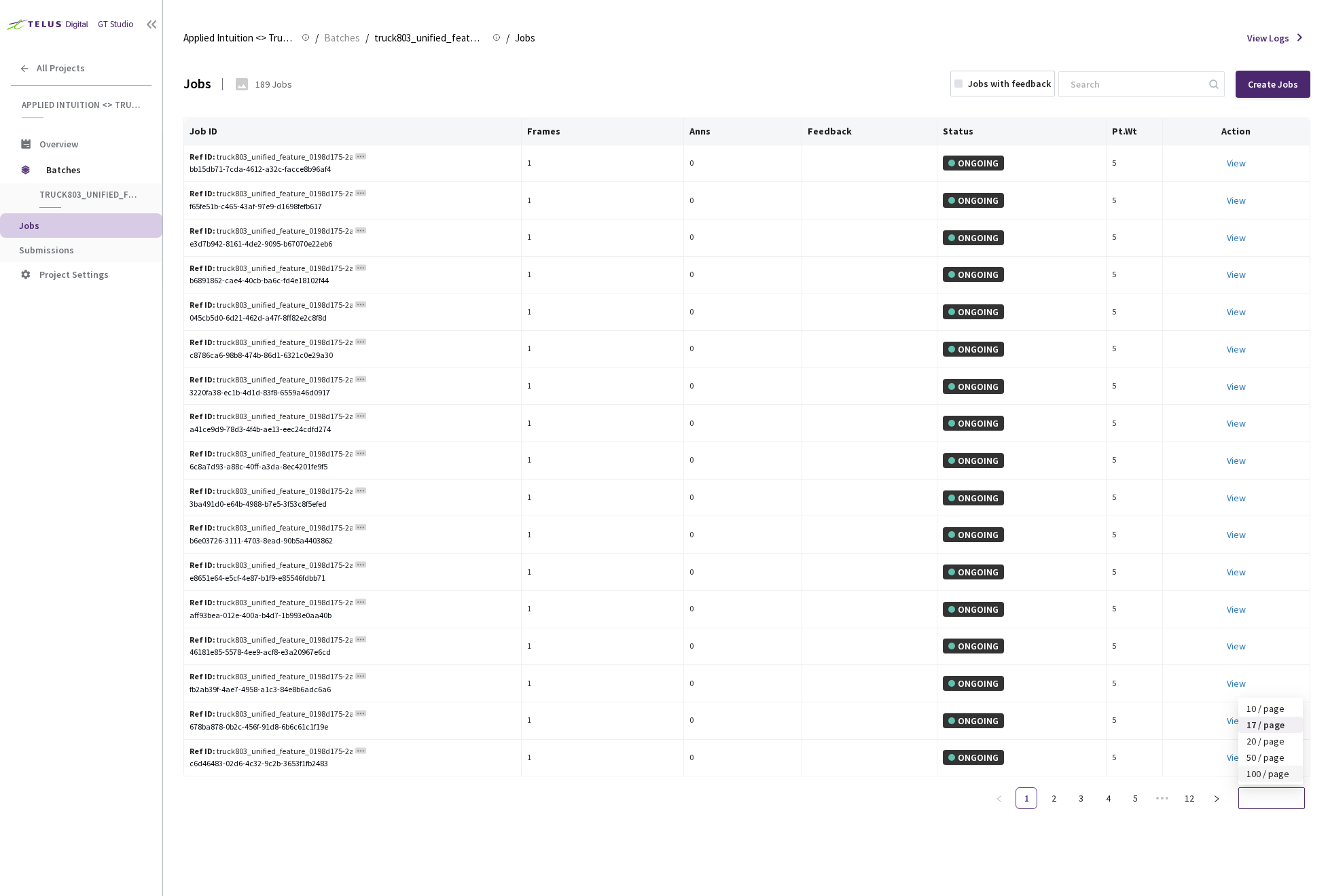 This screenshot has height=896, width=1328. Describe the element at coordinates (1081, 799) in the screenshot. I see `a: 3` at that location.